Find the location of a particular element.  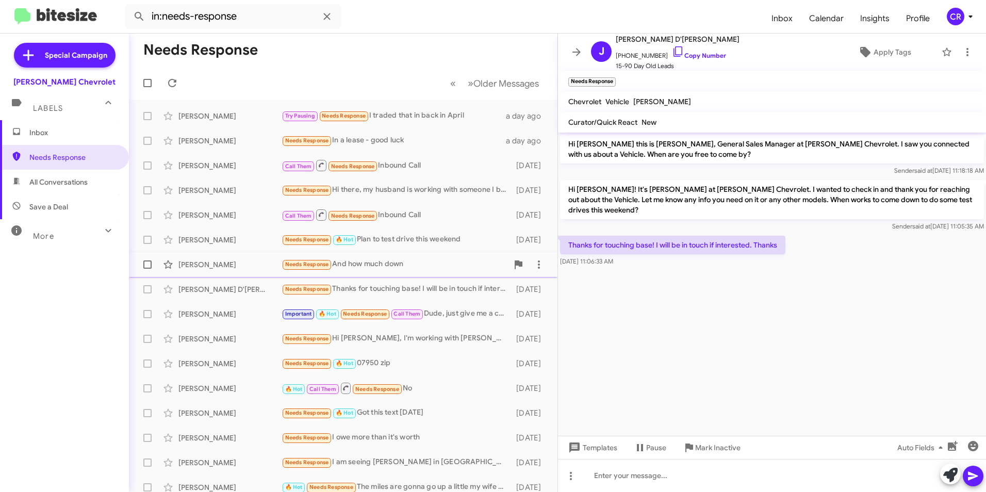

button: Templates is located at coordinates (592, 448).